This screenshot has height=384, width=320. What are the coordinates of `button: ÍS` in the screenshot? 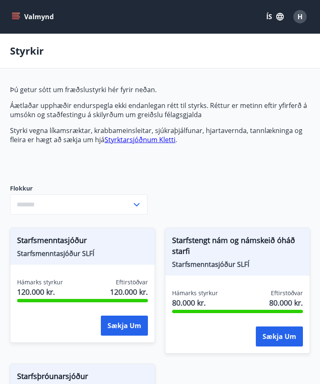 It's located at (275, 17).